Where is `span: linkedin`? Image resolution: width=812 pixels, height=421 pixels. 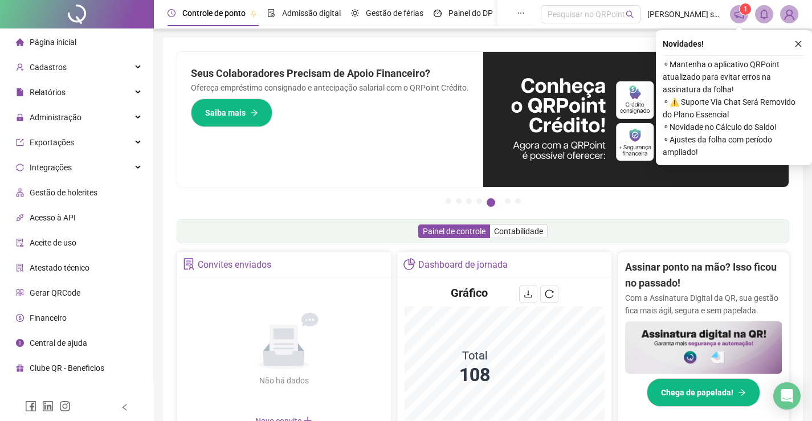 span: linkedin is located at coordinates (48, 406).